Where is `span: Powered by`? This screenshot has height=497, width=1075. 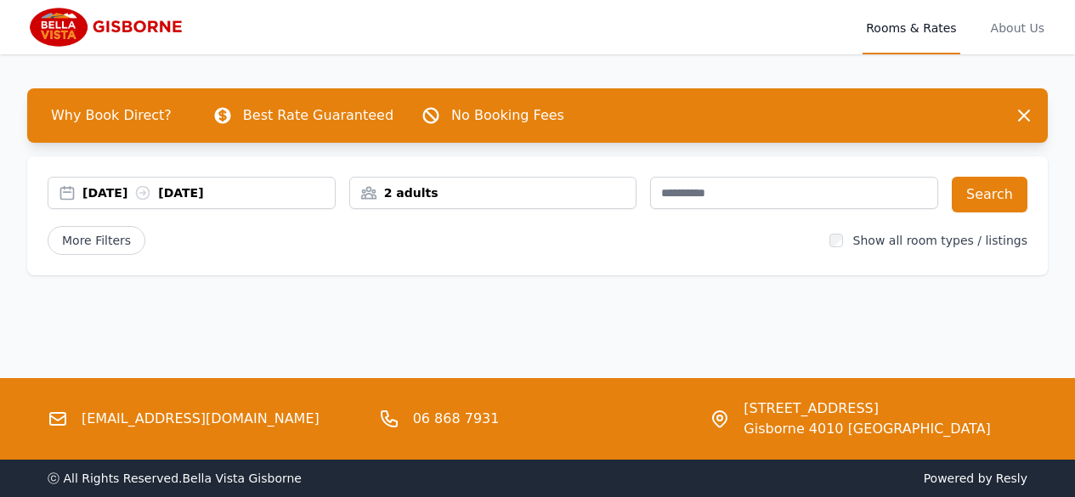 span: Powered by is located at coordinates (786, 478).